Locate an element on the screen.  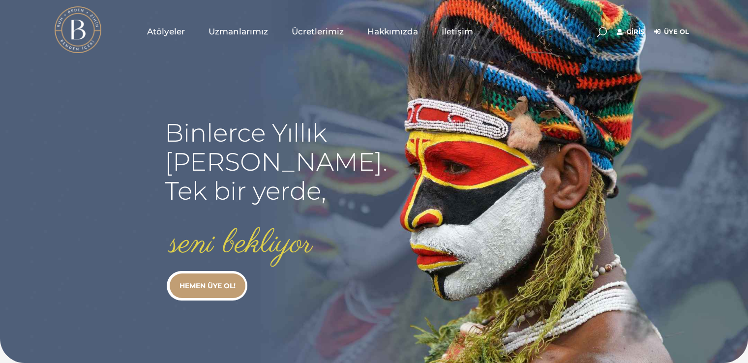
a: Atölyeler is located at coordinates (166, 31).